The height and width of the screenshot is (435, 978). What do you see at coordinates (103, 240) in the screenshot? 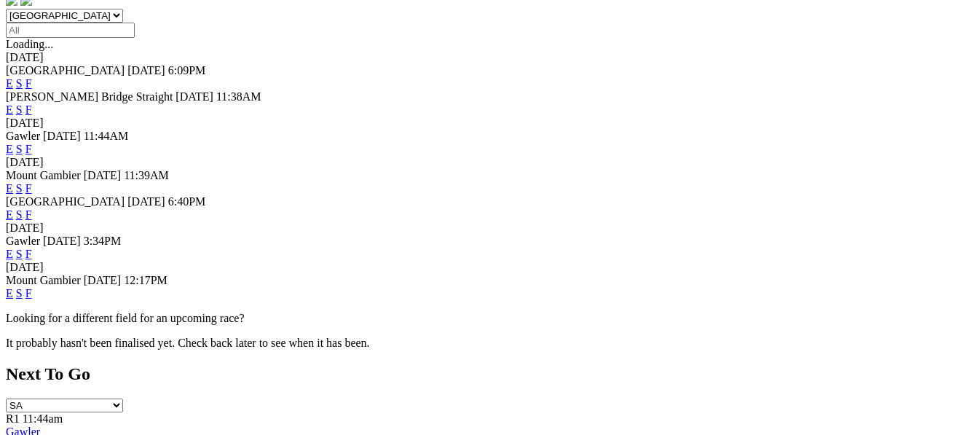
I see `span: 3:34PM` at bounding box center [103, 240].